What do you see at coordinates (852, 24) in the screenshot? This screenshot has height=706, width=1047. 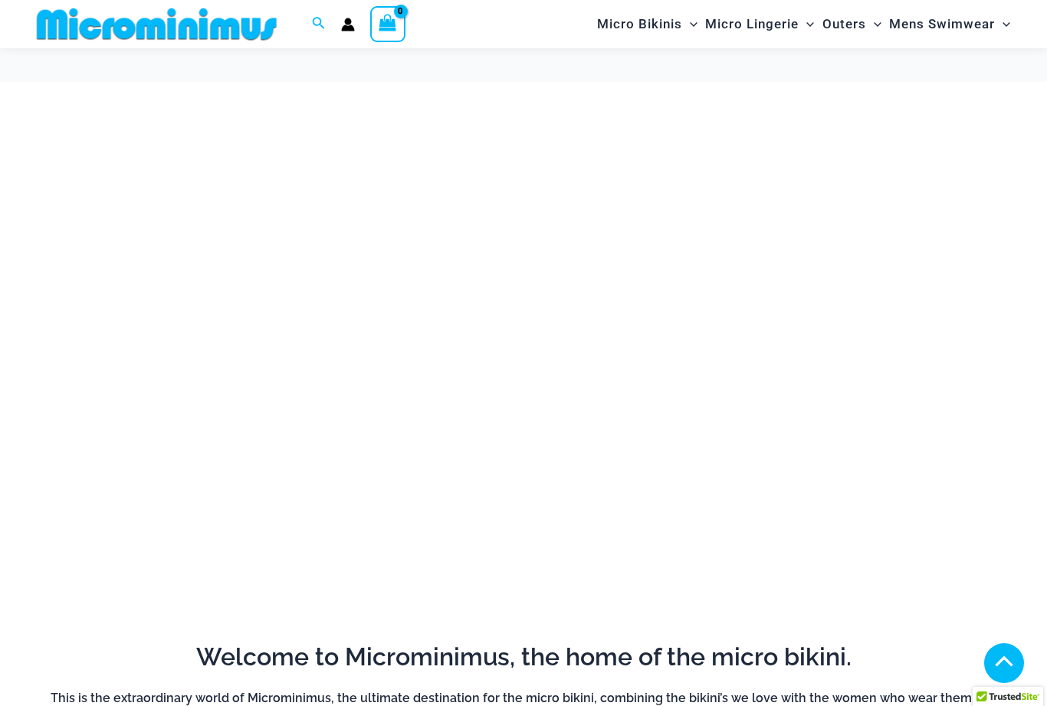 I see `a: OutersMenu ToggleMenu Toggle` at bounding box center [852, 24].